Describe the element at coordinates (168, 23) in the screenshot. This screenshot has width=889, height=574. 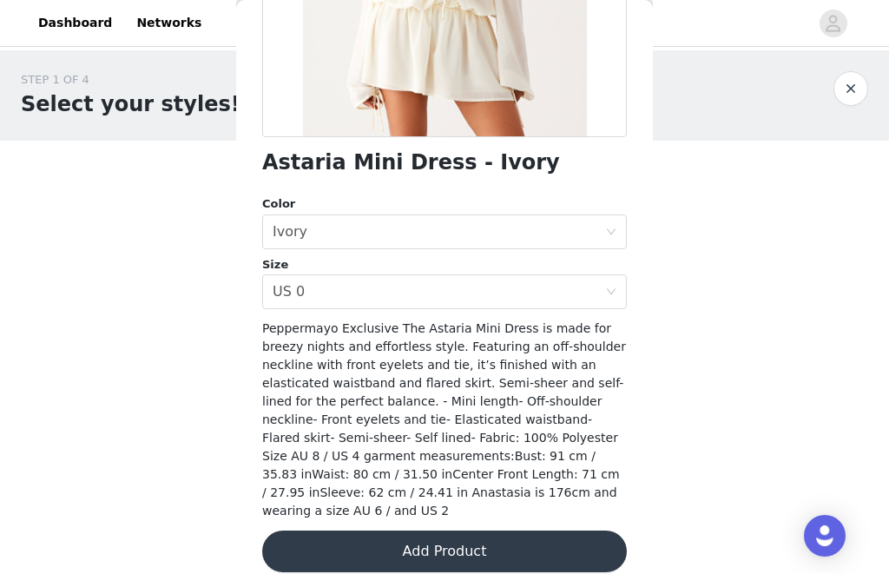
I see `a: Networks` at that location.